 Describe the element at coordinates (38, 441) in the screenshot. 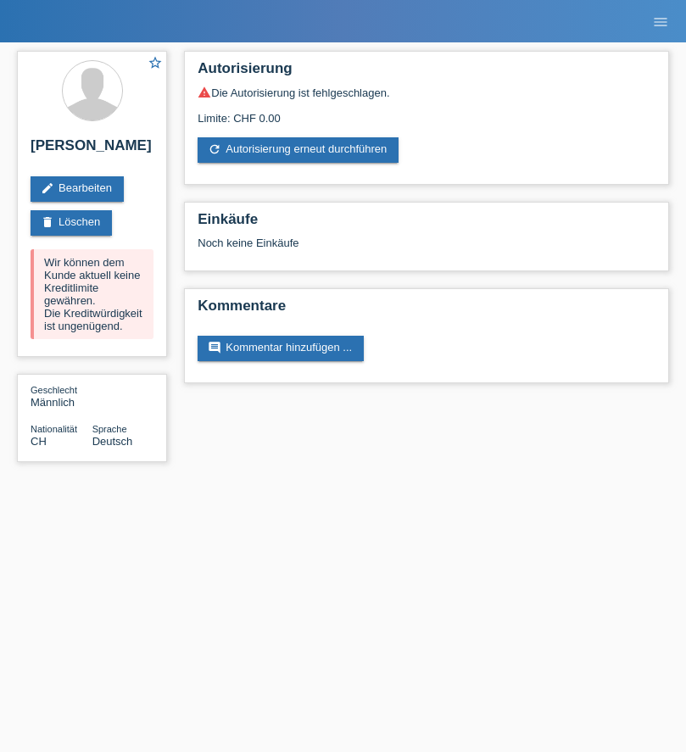

I see `span: Schweiz` at that location.